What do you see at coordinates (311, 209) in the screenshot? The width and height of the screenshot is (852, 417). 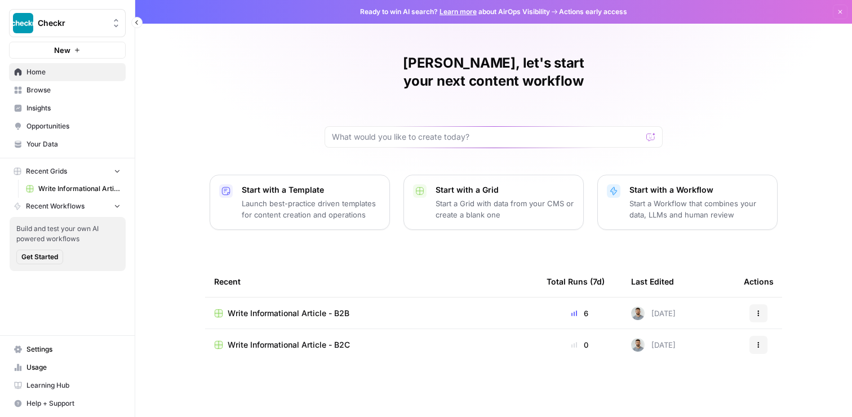 I see `p: Launch best-practice driven templates for content creation and operations` at bounding box center [311, 209].